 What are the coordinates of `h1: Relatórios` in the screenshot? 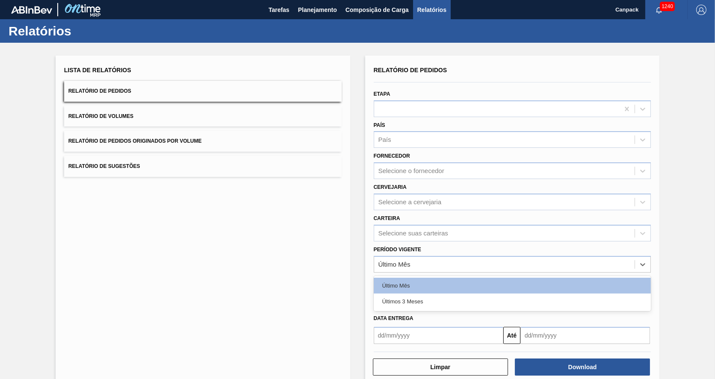 It's located at (84, 31).